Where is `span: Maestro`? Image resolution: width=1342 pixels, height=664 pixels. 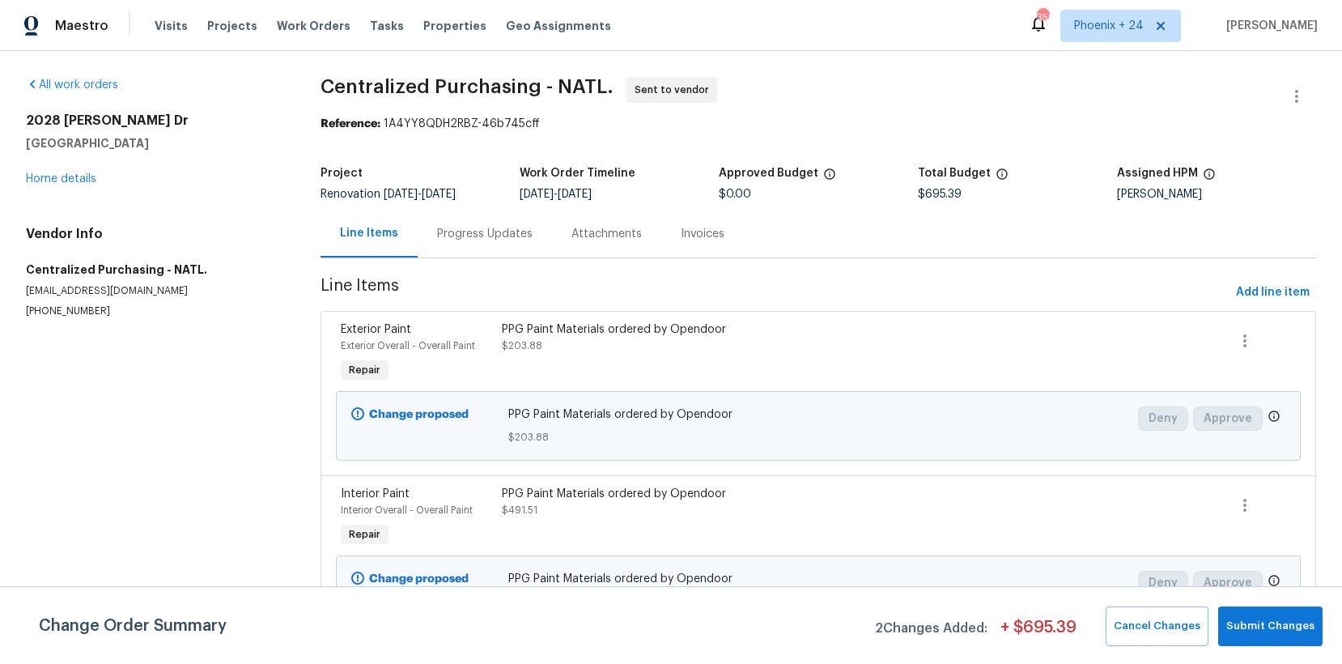
span: Maestro is located at coordinates (82, 26).